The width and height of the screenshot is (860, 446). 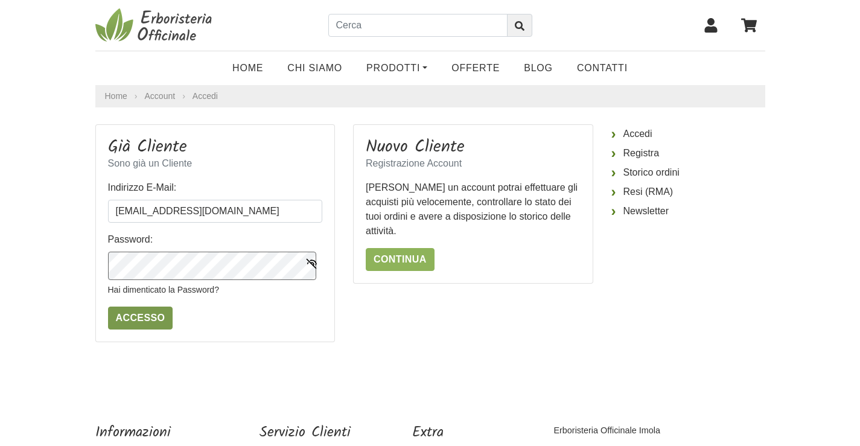 What do you see at coordinates (305, 433) in the screenshot?
I see `h5: Servizio Clienti` at bounding box center [305, 433].